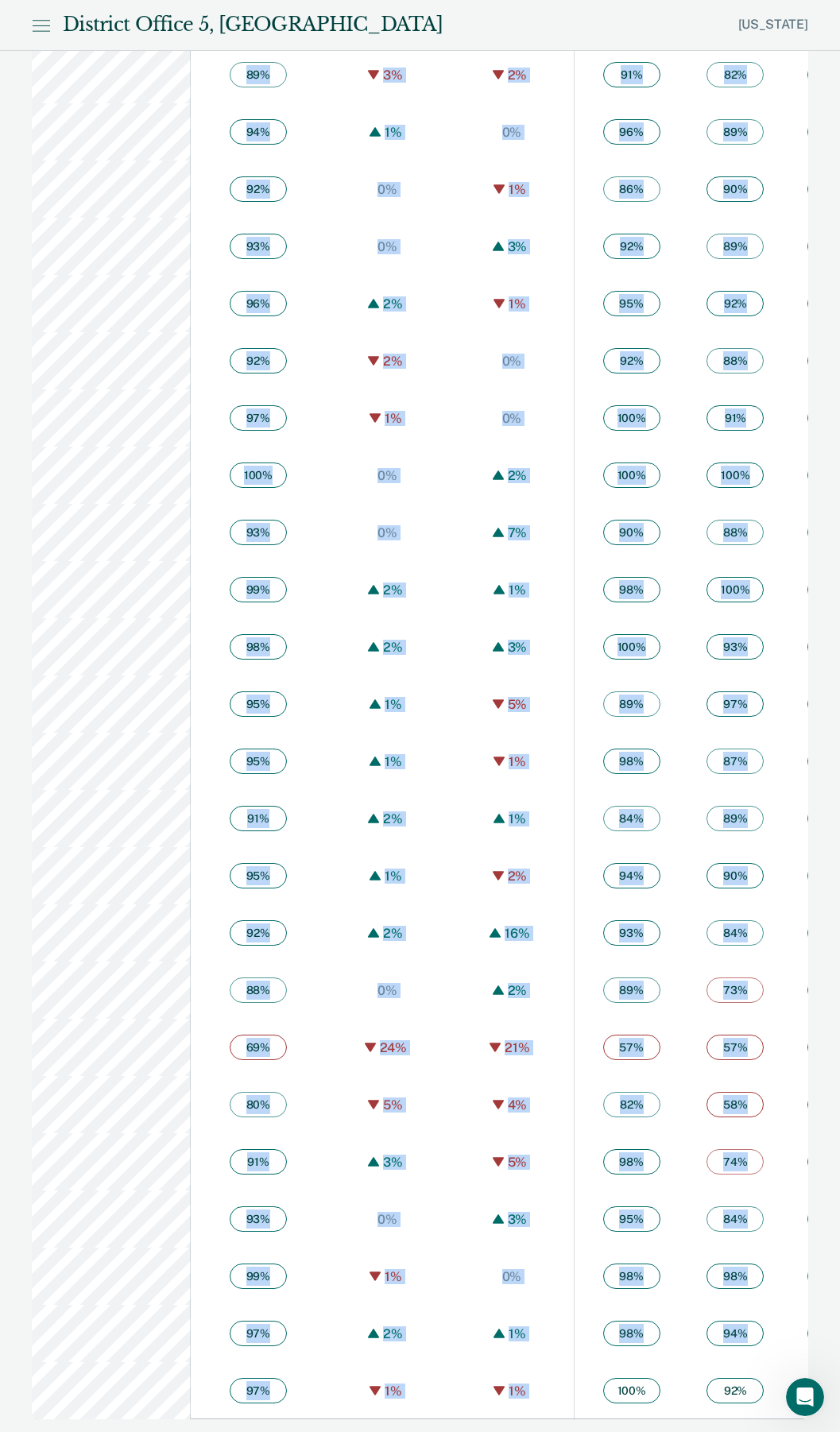 Image resolution: width=840 pixels, height=1432 pixels. What do you see at coordinates (735, 990) in the screenshot?
I see `span: 73 %` at bounding box center [735, 990].